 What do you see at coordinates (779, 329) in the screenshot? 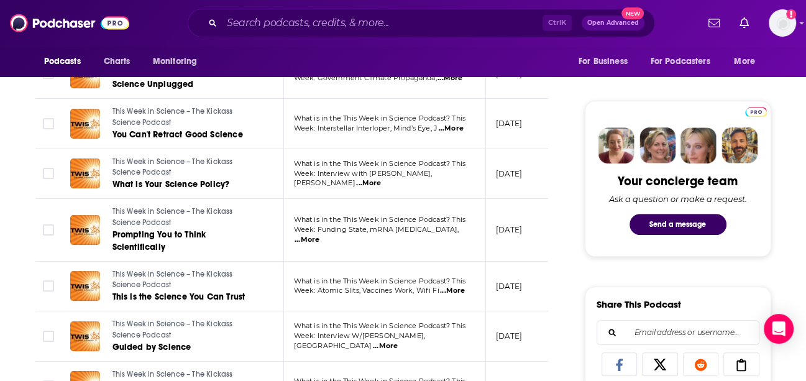
I see `div: Open Intercom Messenger` at bounding box center [779, 329].